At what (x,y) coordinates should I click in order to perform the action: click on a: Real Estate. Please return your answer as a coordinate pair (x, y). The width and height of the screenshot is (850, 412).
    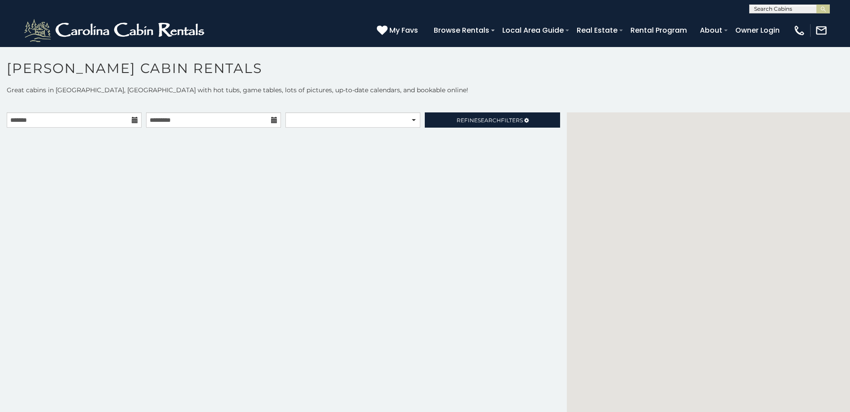
    Looking at the image, I should click on (597, 30).